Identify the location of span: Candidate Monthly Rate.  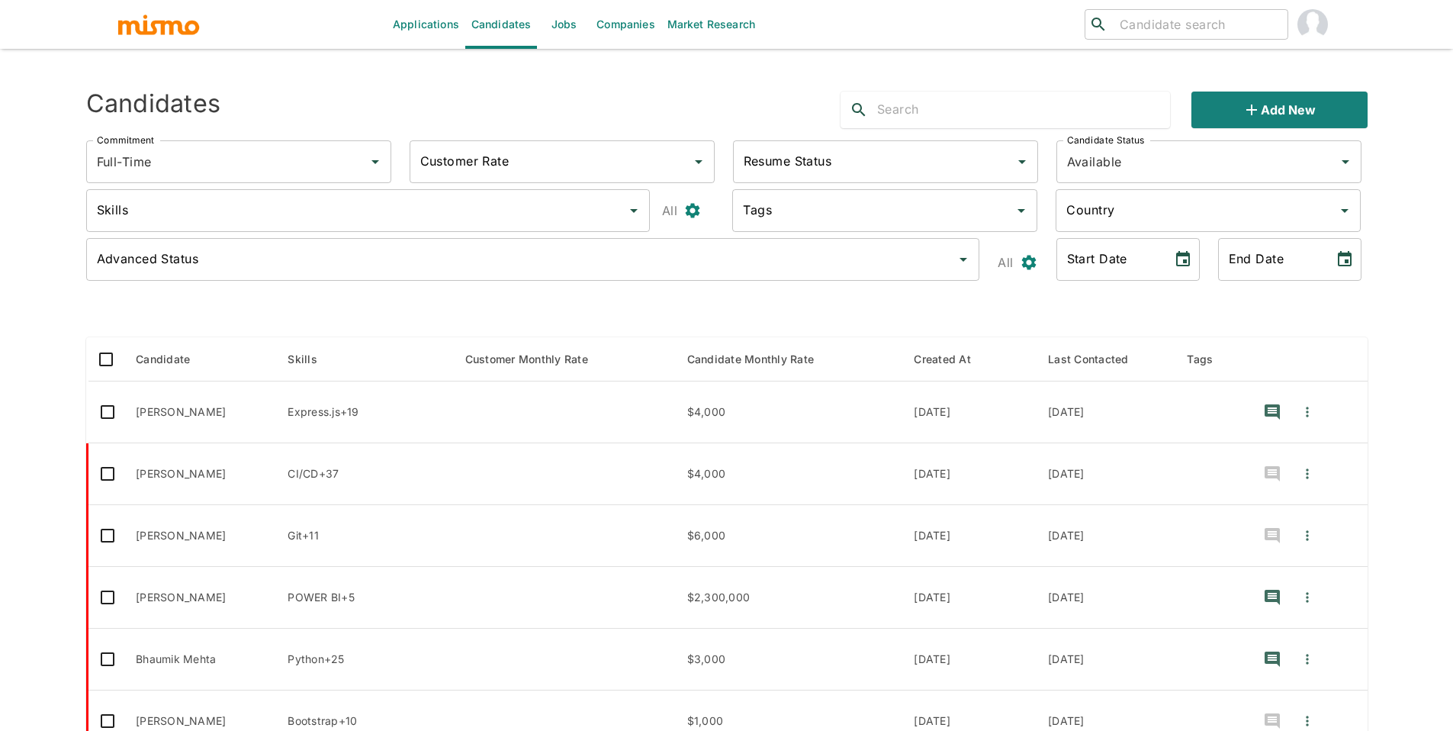
(760, 359).